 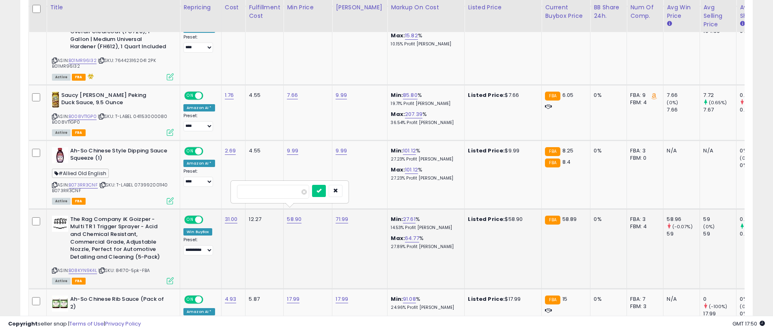 What do you see at coordinates (308, 7) in the screenshot?
I see `div: Min Price` at bounding box center [308, 7].